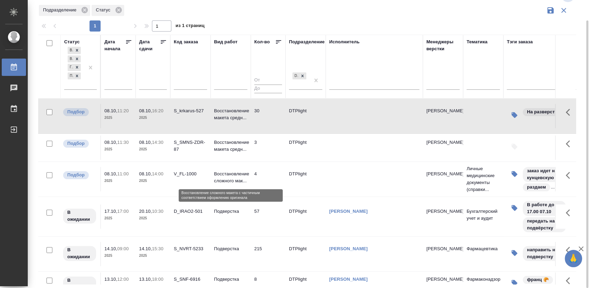  I want to click on p: Подверстка, so click(231, 279).